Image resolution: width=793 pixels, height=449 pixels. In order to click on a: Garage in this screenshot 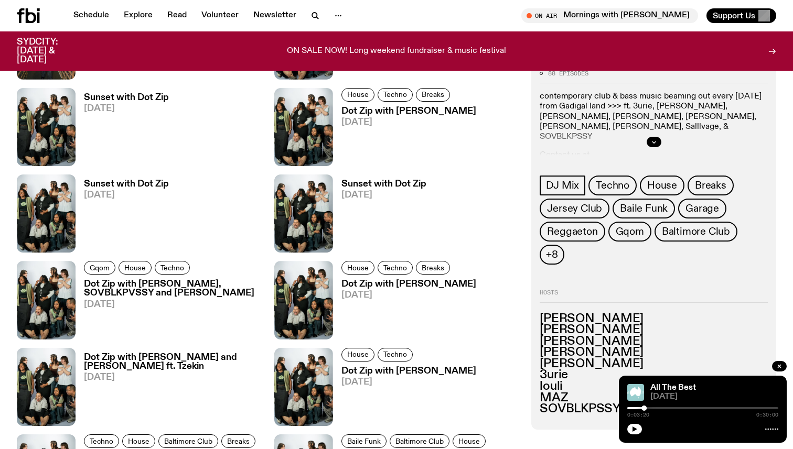, I will do `click(702, 209)`.